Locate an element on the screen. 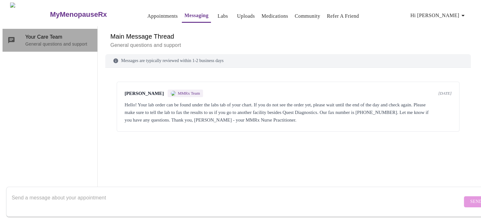  a: Refer a Friend is located at coordinates (343, 16).